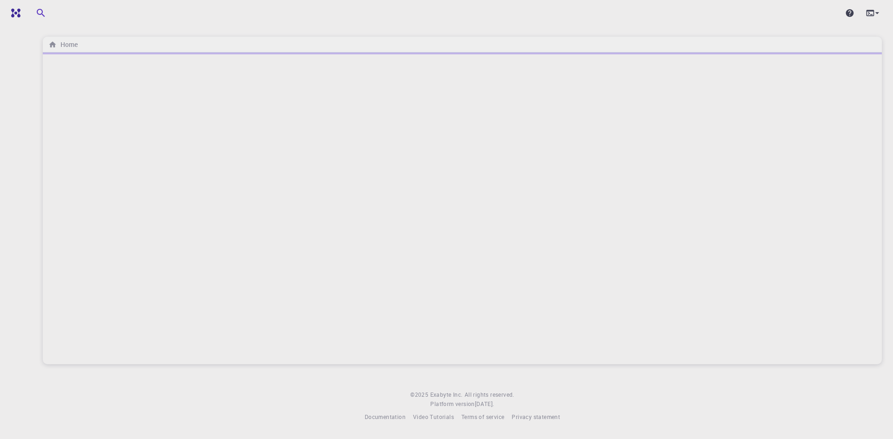 This screenshot has height=439, width=893. I want to click on span: Terms of service, so click(483, 417).